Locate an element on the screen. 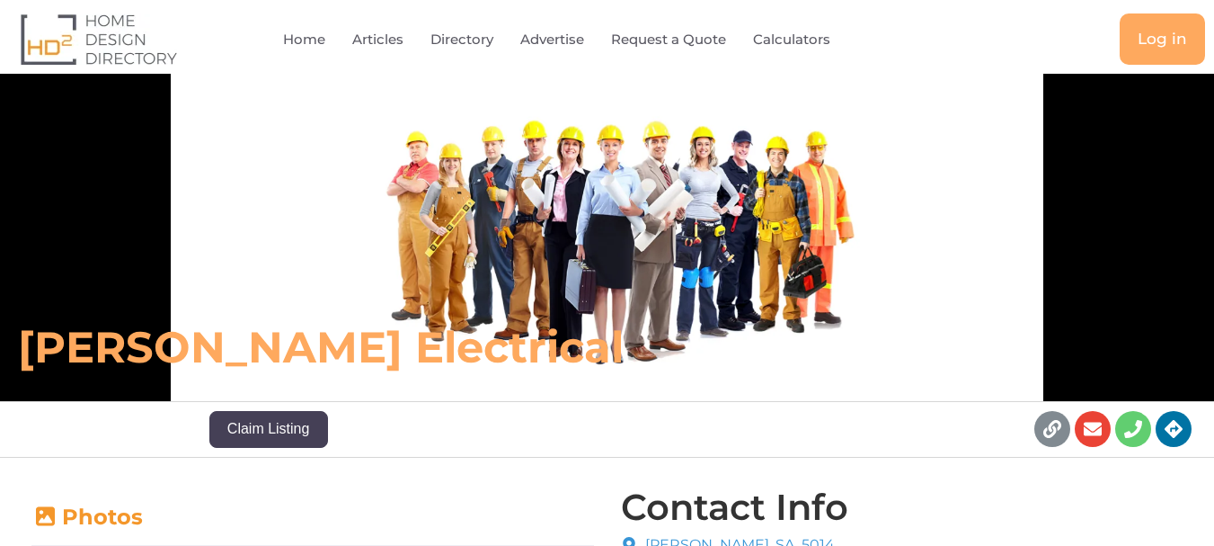 This screenshot has width=1214, height=546. nav: Menu is located at coordinates (577, 40).